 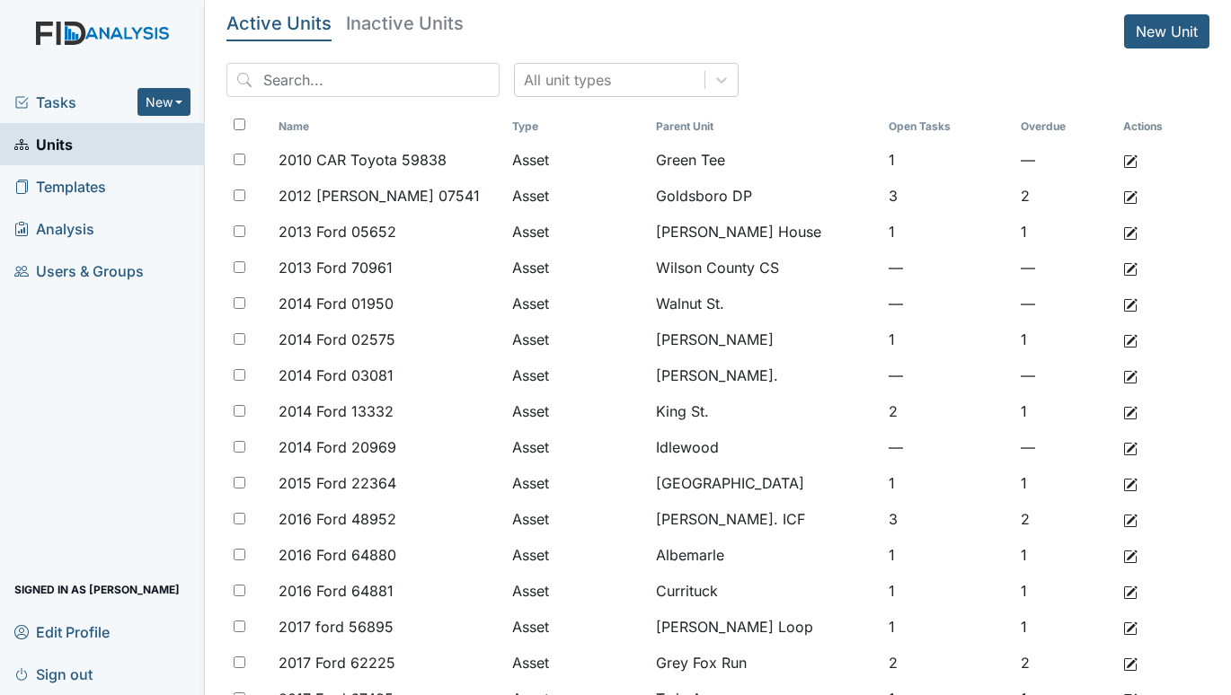 I want to click on input: Toggle All Rows Selected, so click(x=239, y=124).